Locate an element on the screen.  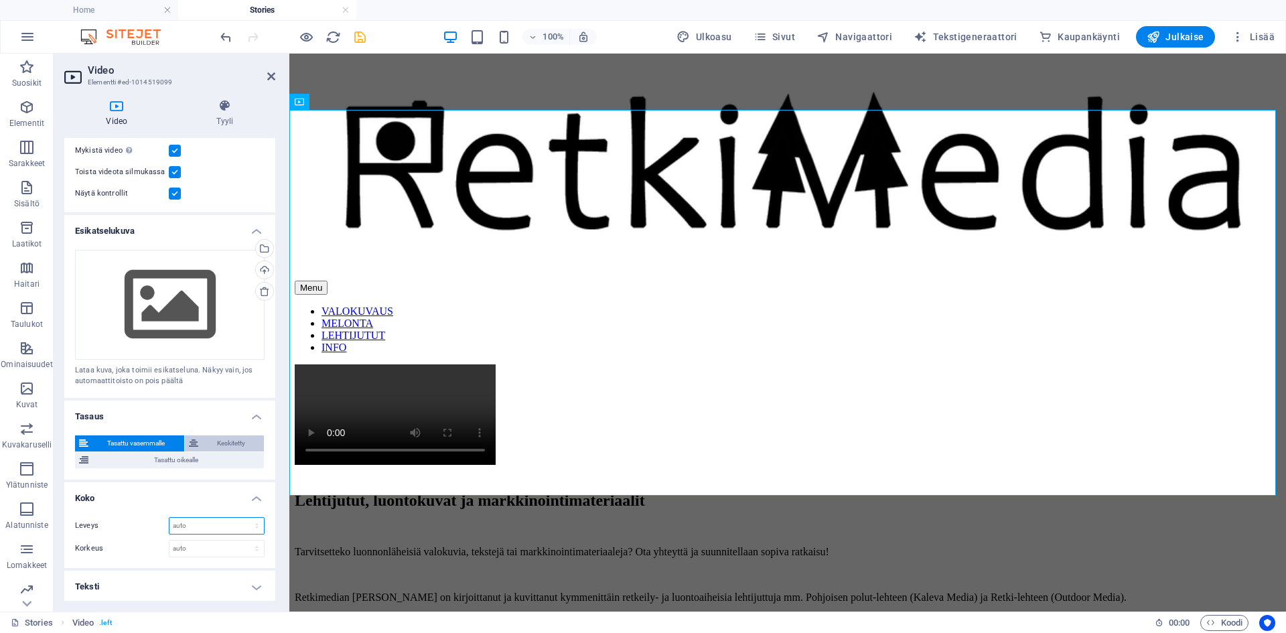
i: Kumoa: Muuta leveyttä (Ctrl+Z) is located at coordinates (226, 37).